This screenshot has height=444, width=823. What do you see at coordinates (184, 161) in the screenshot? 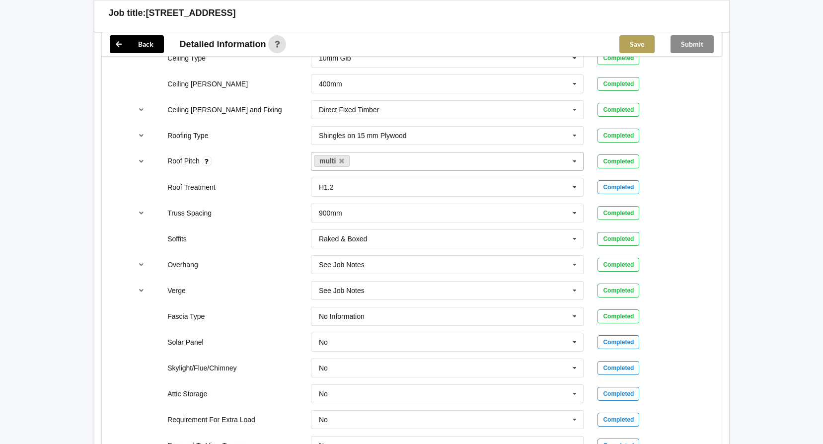
I see `label: Roof Pitch` at bounding box center [184, 161].